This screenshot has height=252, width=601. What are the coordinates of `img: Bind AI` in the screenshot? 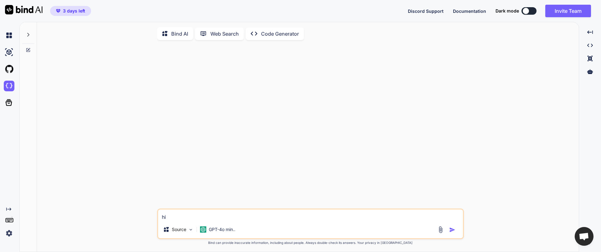 It's located at (24, 10).